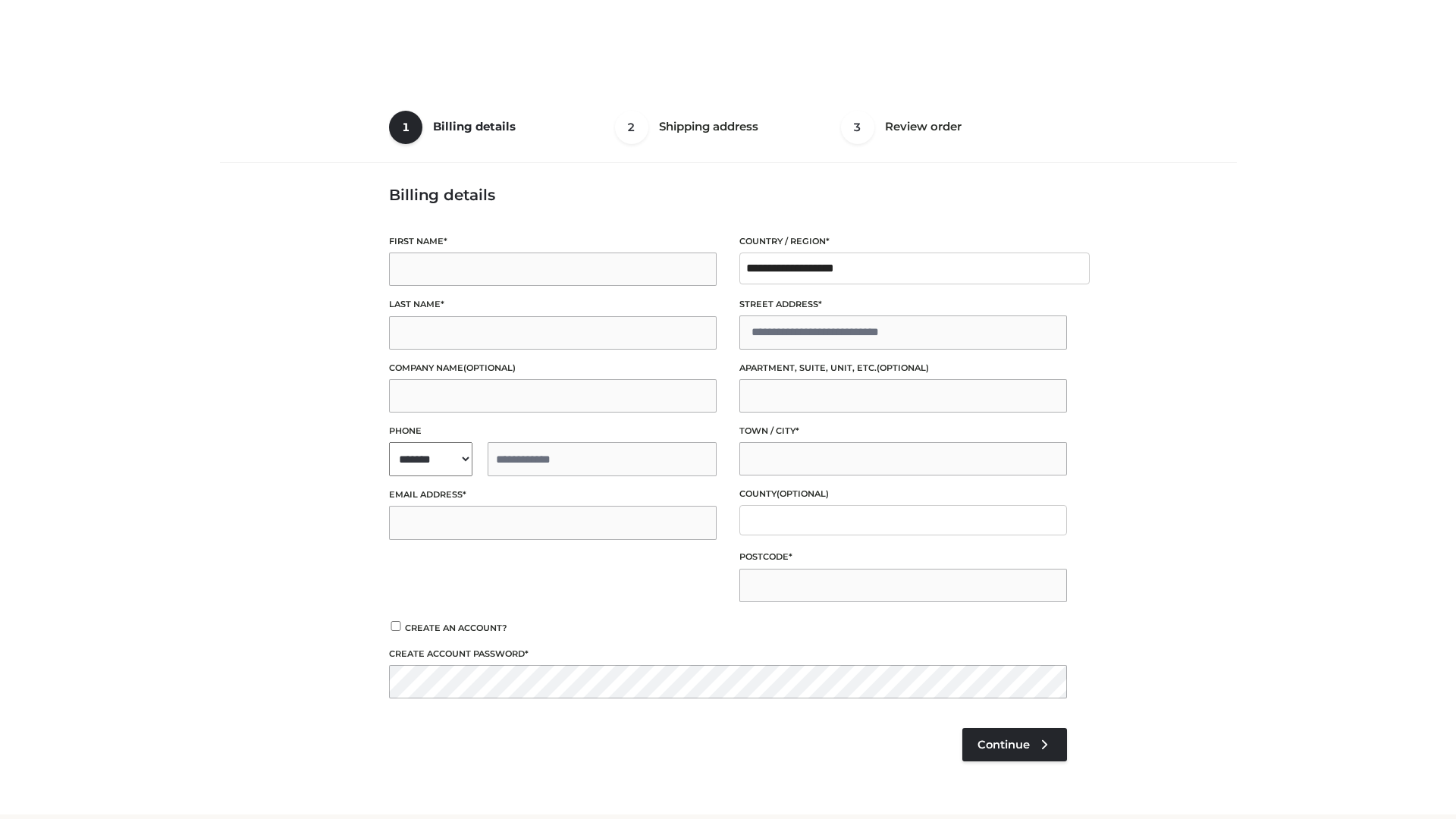 The image size is (1456, 819). I want to click on label: First name, so click(553, 242).